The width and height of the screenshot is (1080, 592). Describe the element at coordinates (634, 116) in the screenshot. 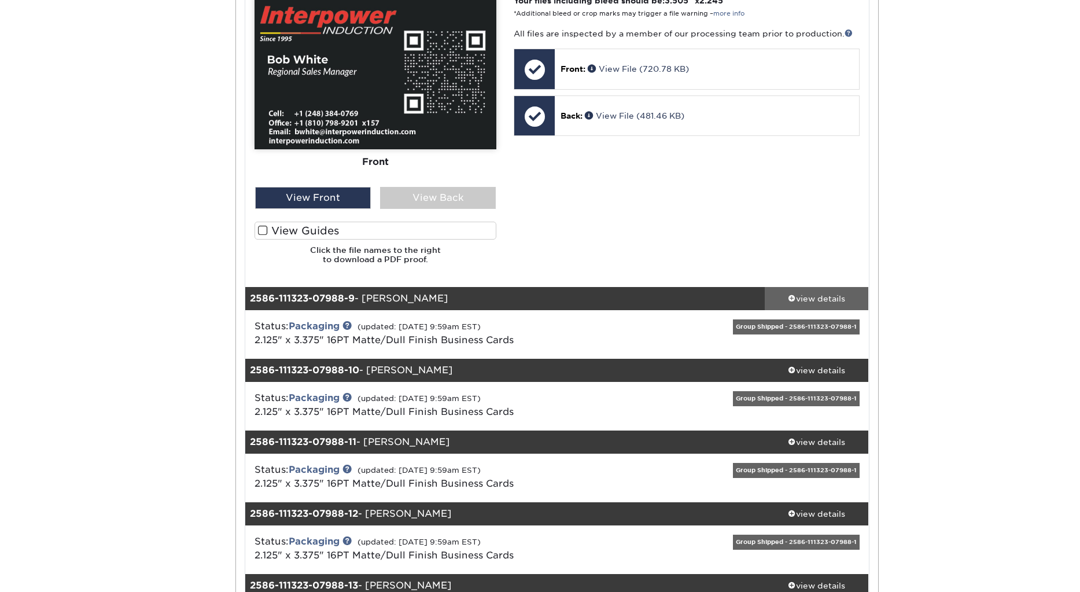

I see `a: View File (481.46 KB)` at that location.